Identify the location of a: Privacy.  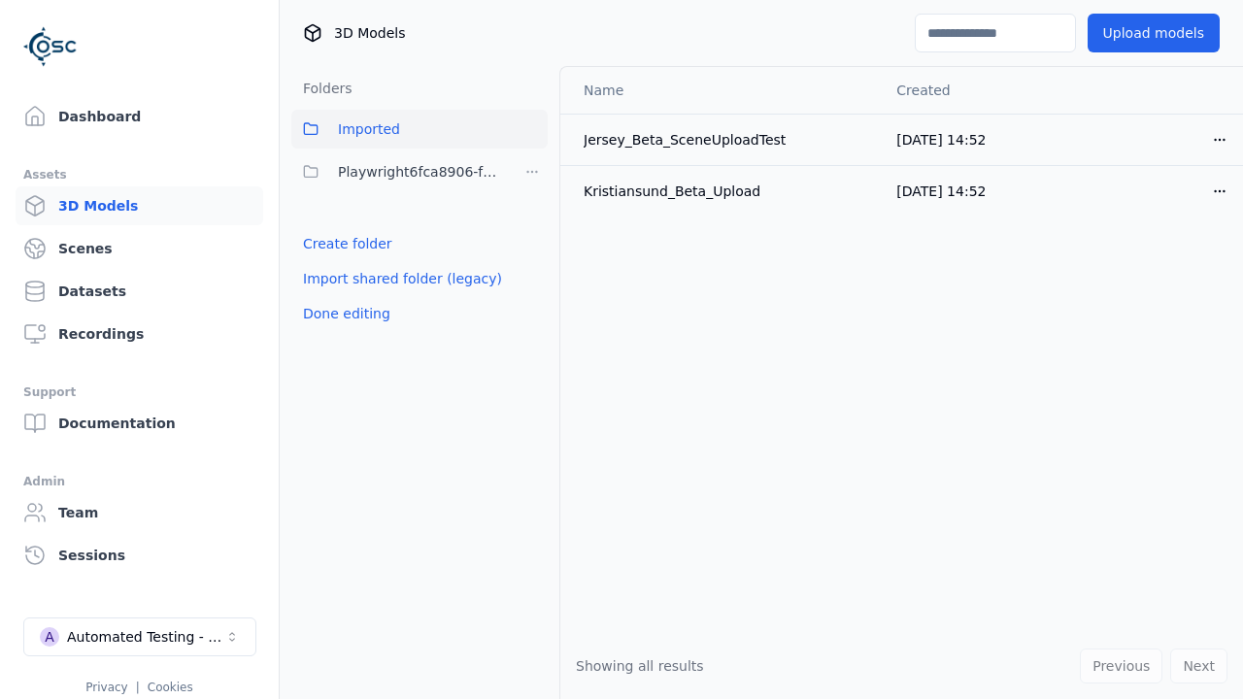
(106, 688).